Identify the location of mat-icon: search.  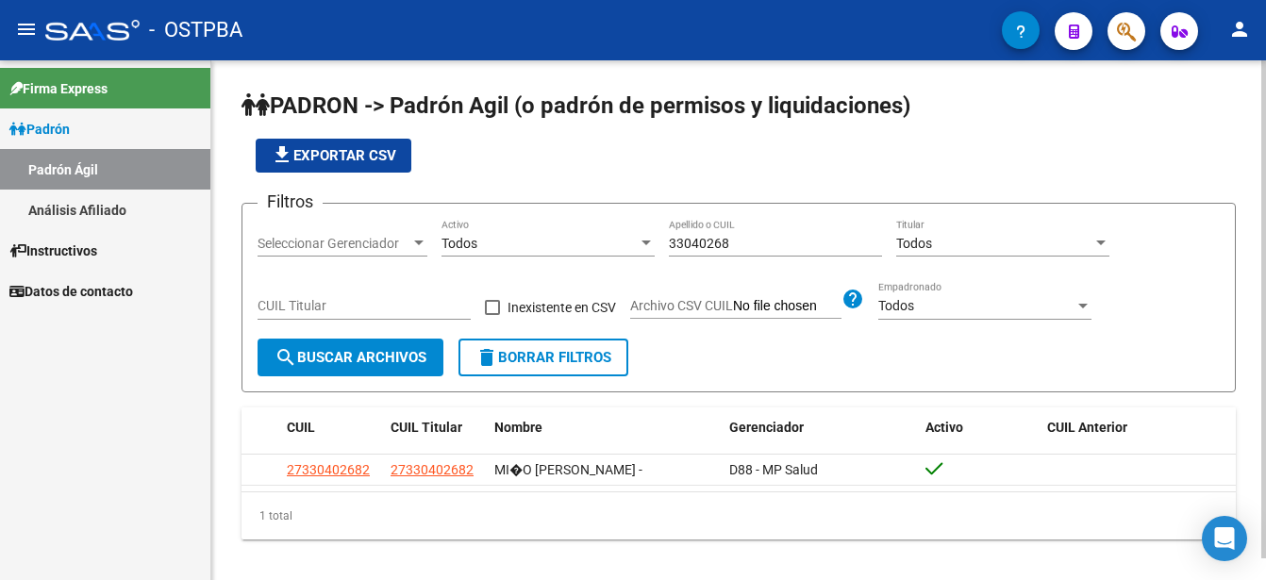
(286, 358).